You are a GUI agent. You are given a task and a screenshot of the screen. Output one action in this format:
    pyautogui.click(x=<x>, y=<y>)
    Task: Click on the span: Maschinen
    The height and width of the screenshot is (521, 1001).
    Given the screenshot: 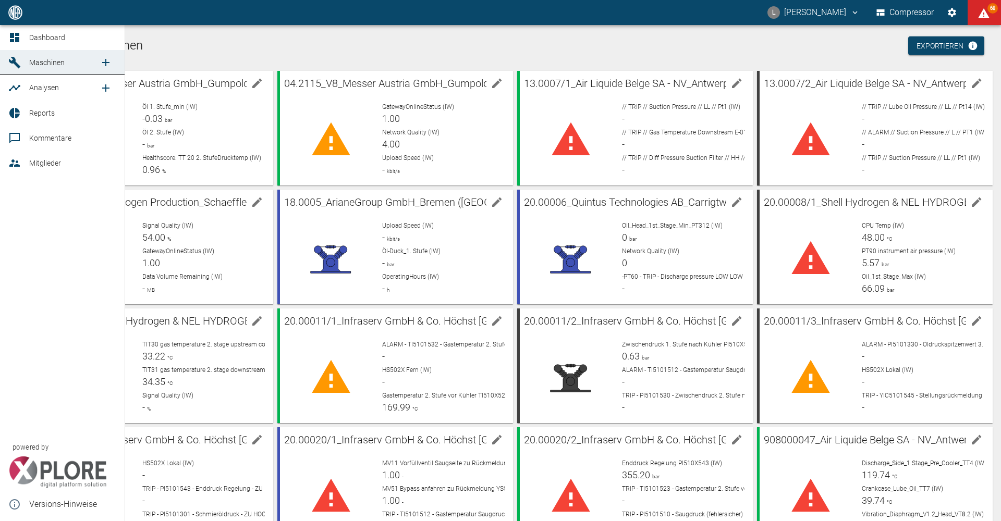 What is the action you would take?
    pyautogui.click(x=47, y=63)
    